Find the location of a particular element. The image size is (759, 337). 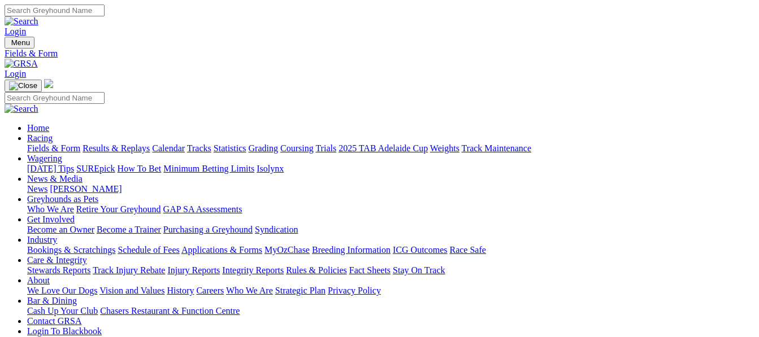

a: Isolynx is located at coordinates (270, 168).